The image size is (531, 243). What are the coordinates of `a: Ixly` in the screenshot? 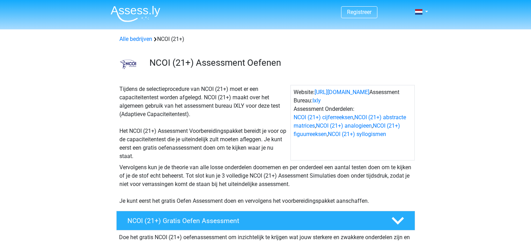 It's located at (317, 100).